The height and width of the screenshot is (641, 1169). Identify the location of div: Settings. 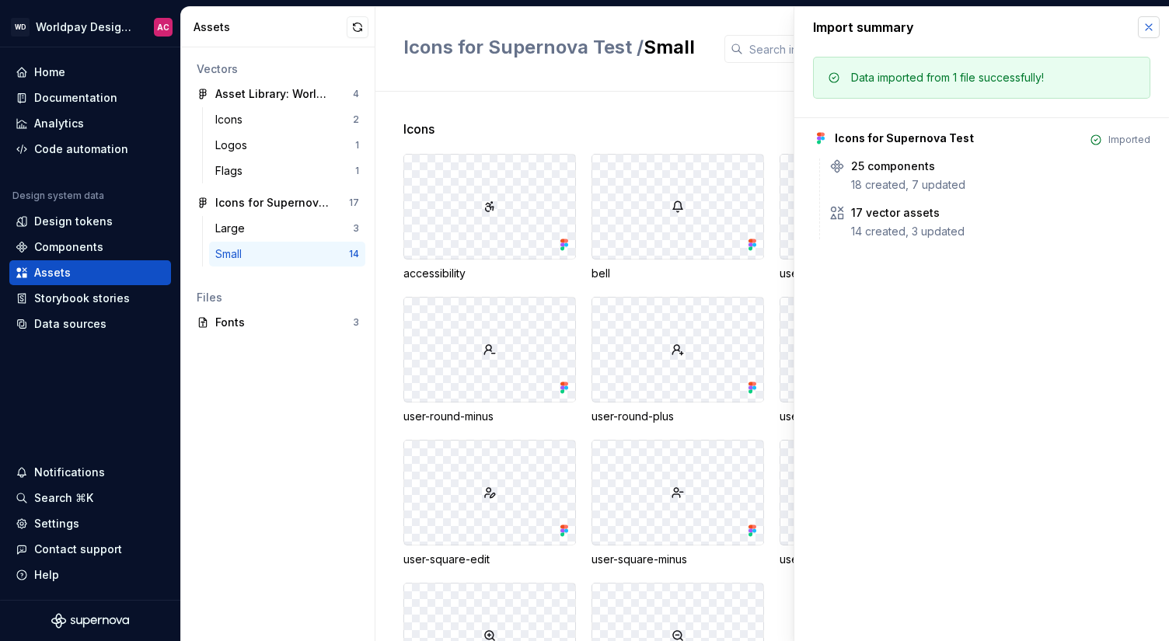
(57, 524).